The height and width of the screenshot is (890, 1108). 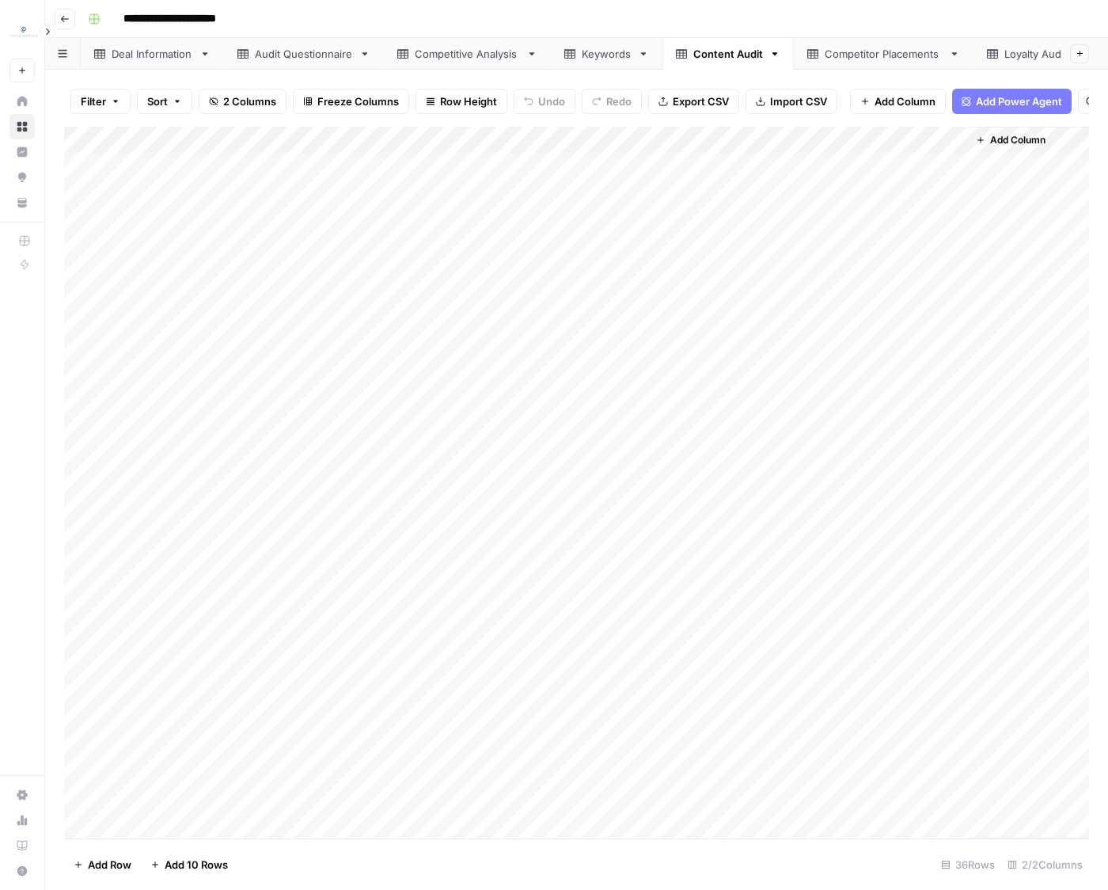 What do you see at coordinates (799, 101) in the screenshot?
I see `span: Import CSV` at bounding box center [799, 101].